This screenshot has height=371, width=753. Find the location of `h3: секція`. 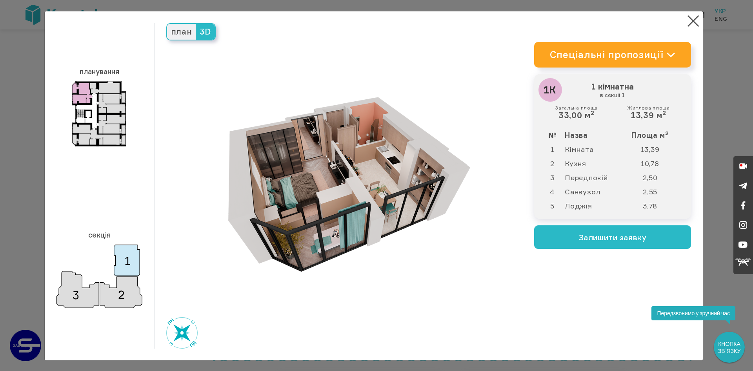

h3: секція is located at coordinates (99, 235).